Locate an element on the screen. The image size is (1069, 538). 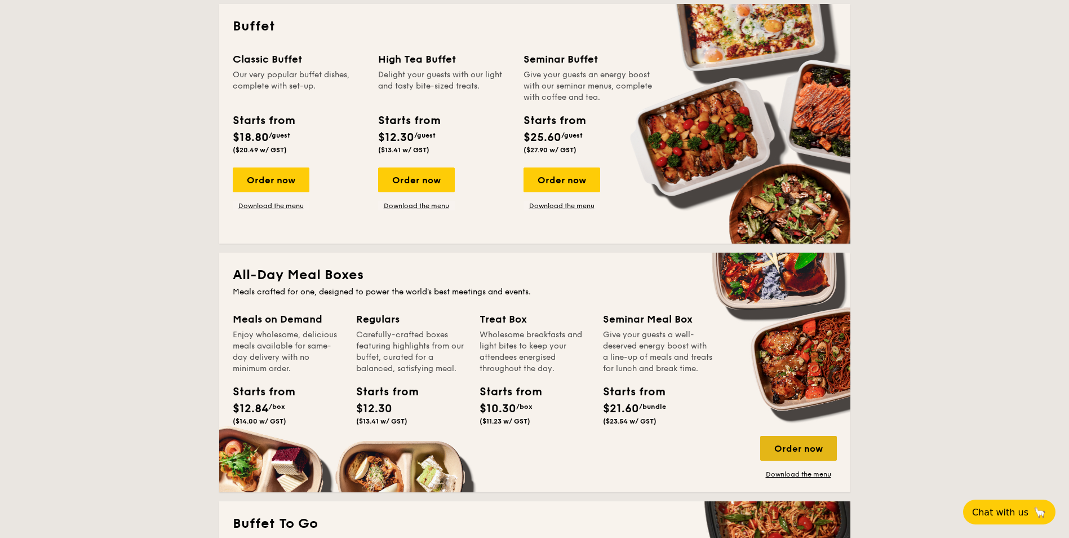
h2: Buffet To Go is located at coordinates (535, 524).